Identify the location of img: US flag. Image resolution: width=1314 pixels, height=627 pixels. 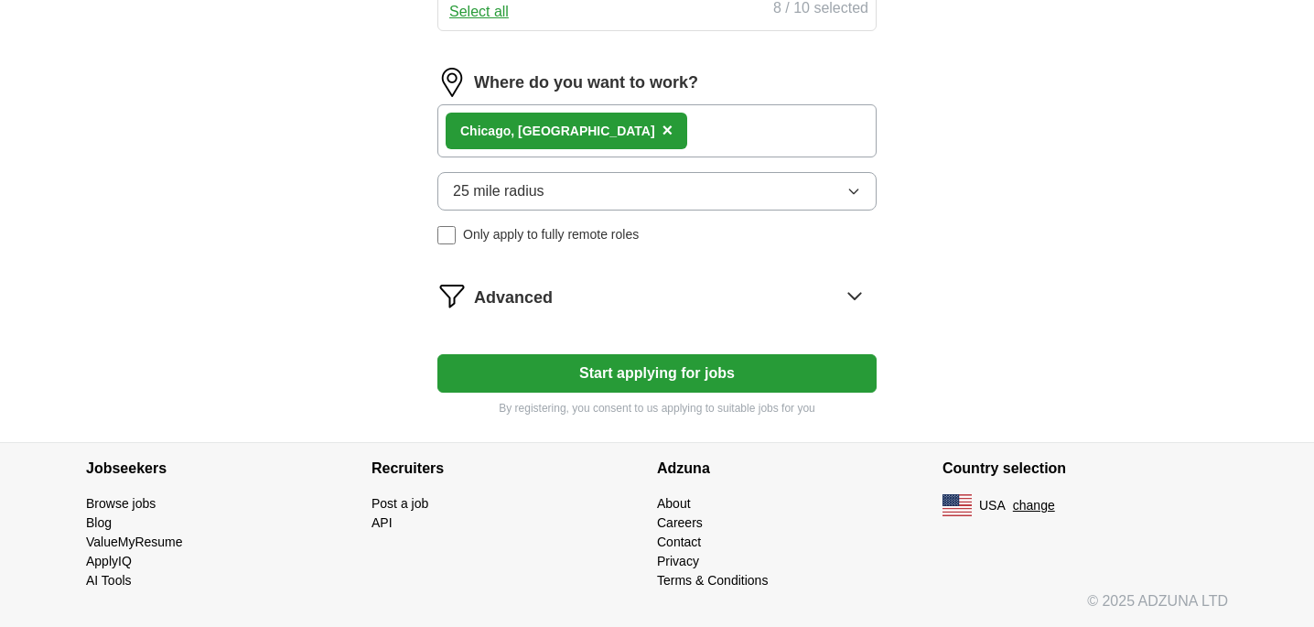
(957, 505).